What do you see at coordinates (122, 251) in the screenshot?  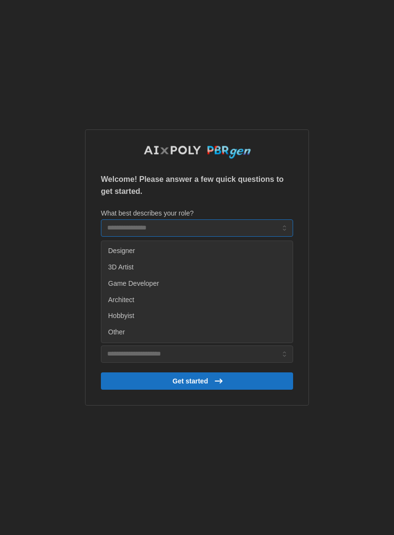 I see `span: Designer` at bounding box center [122, 251].